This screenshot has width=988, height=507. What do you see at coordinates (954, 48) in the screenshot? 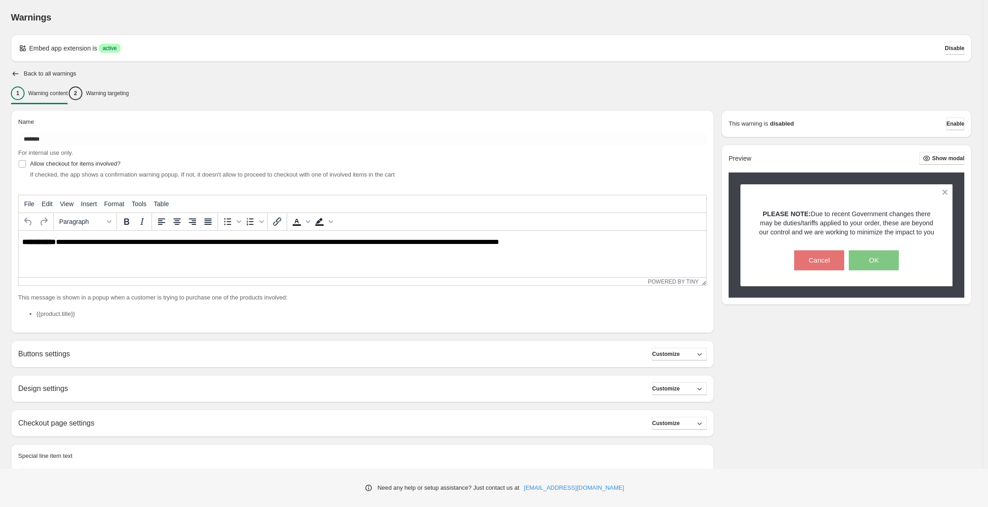
I see `span: Disable` at bounding box center [954, 48].